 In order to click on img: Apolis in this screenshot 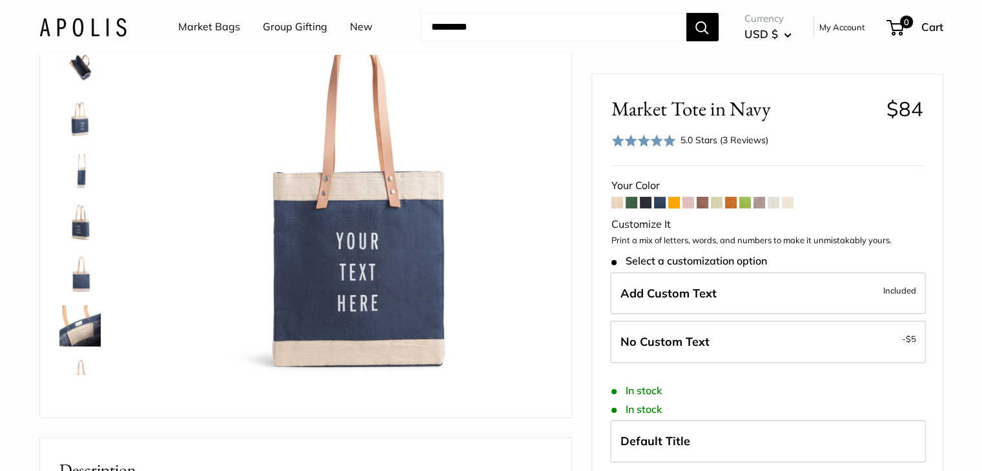, I will do `click(83, 26)`.